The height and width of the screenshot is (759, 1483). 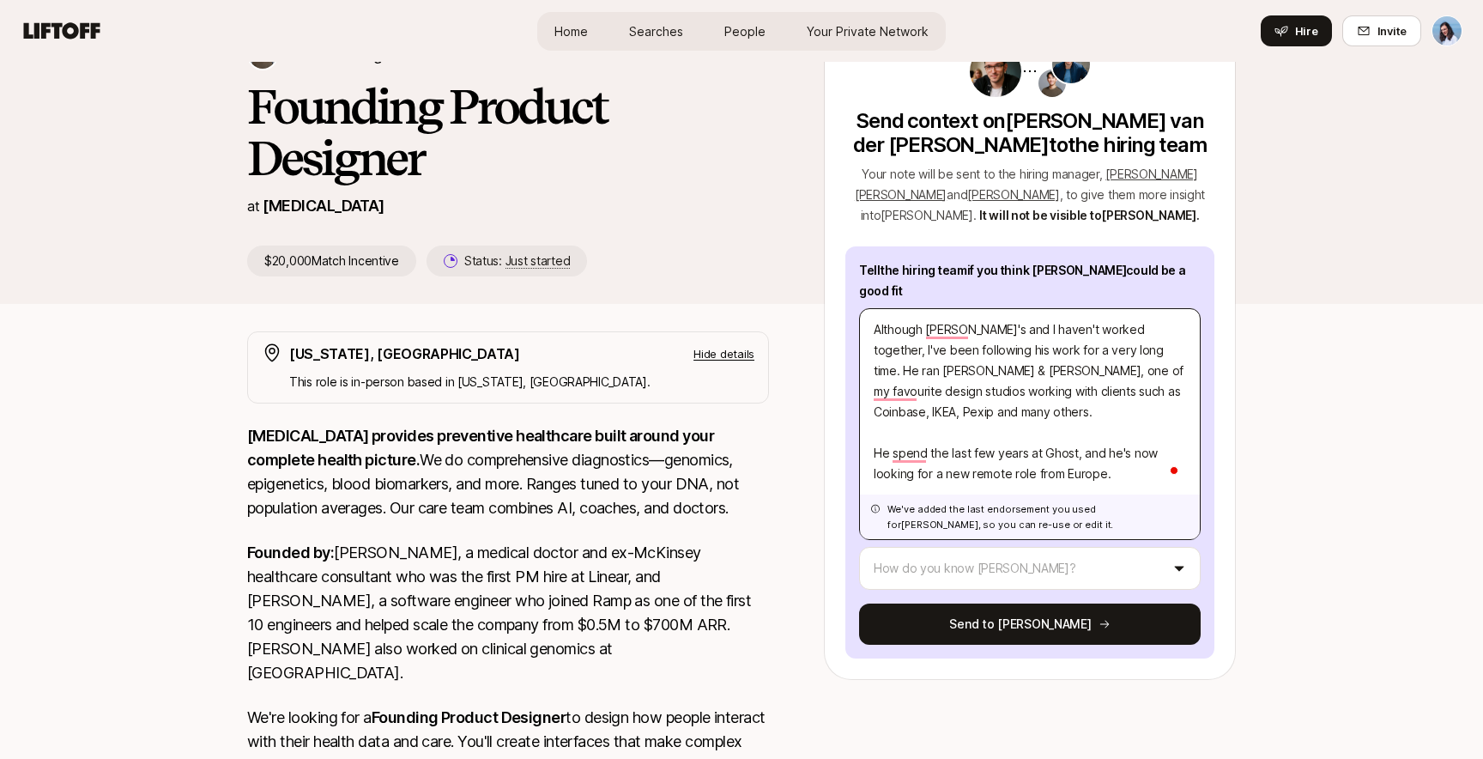 I want to click on textarea: To enrich screen reader interactions, please activate Accessibility in Grammarly extension settings, so click(x=1030, y=424).